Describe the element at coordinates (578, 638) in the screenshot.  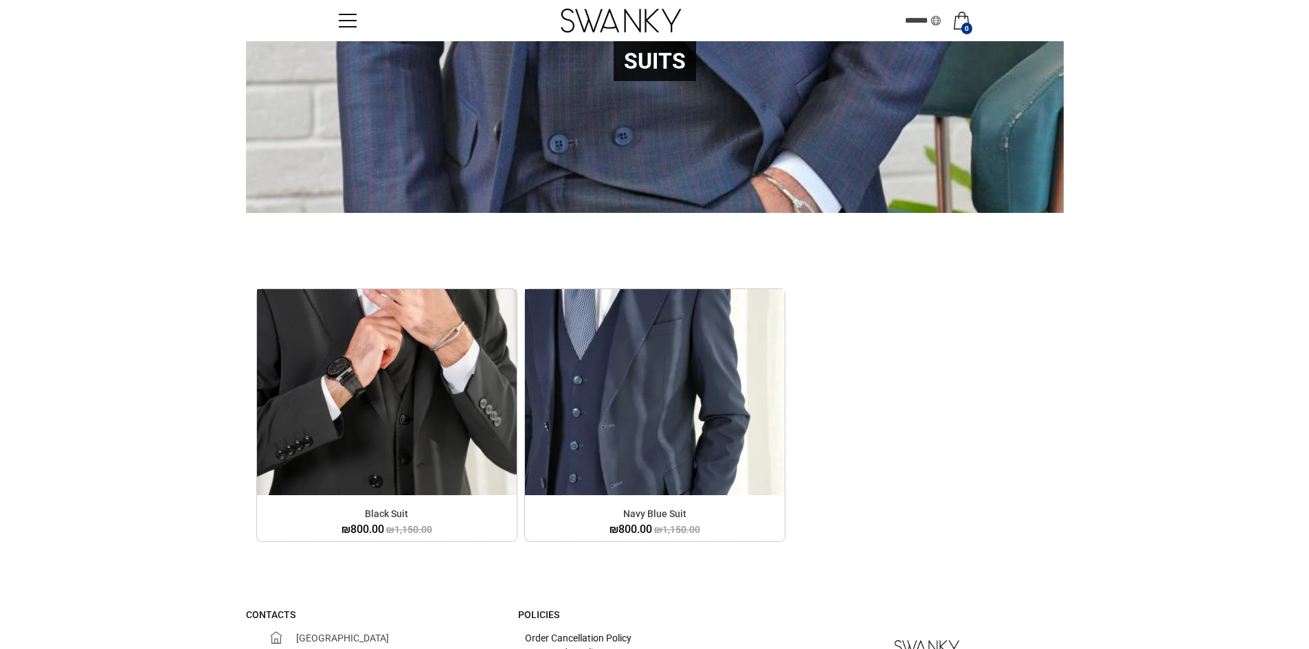
I see `a: Order Cancellation Policy` at that location.